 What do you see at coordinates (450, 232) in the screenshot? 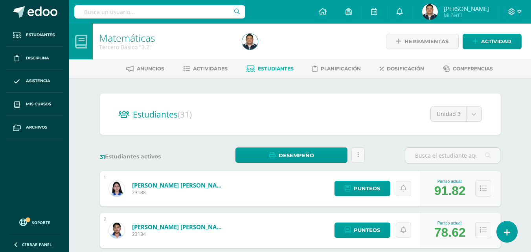
I see `div: 78.62` at bounding box center [450, 232].